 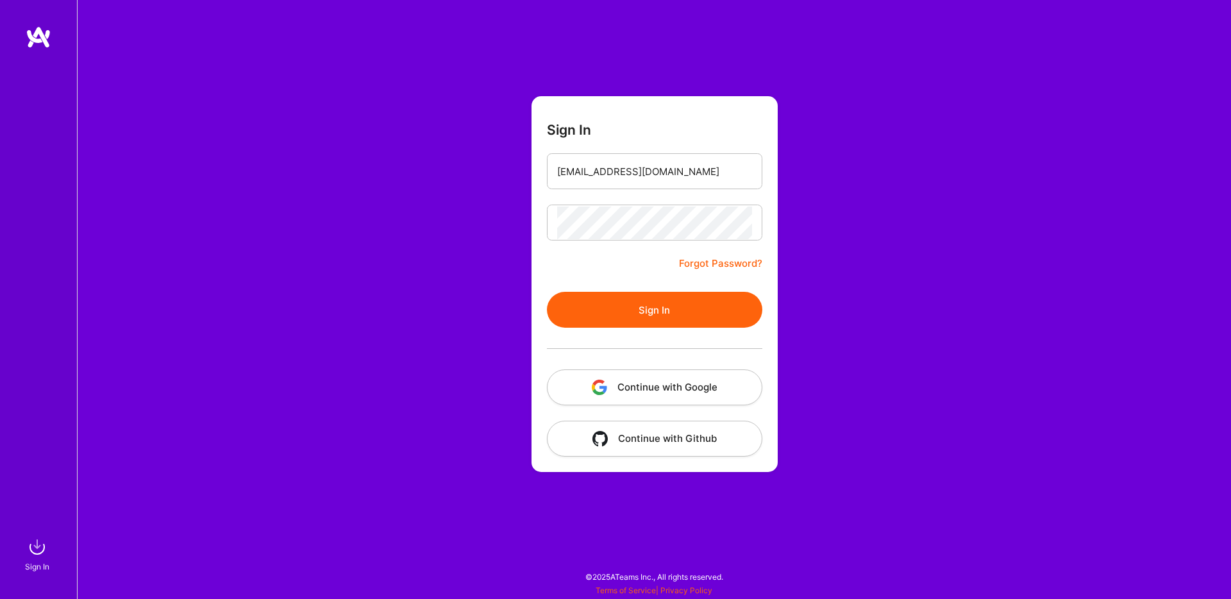 I want to click on div: Sign In, so click(x=37, y=566).